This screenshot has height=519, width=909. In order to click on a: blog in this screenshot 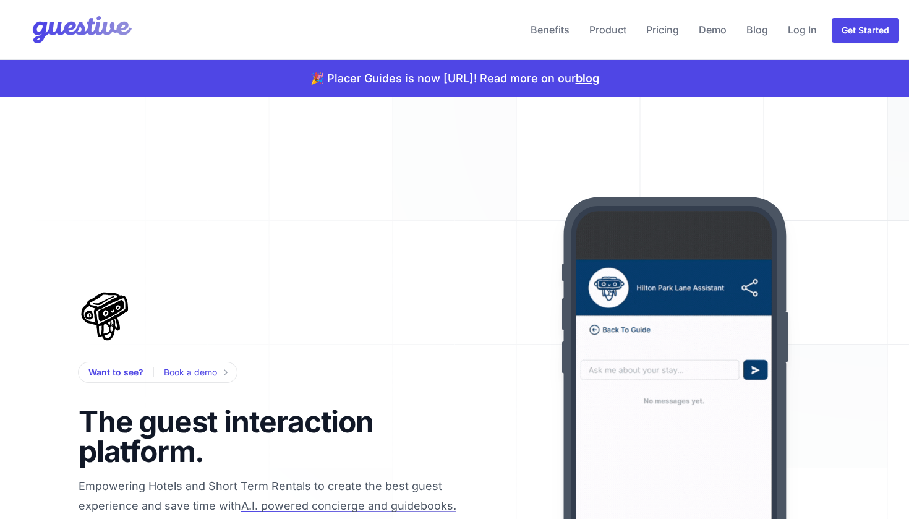, I will do `click(588, 78)`.